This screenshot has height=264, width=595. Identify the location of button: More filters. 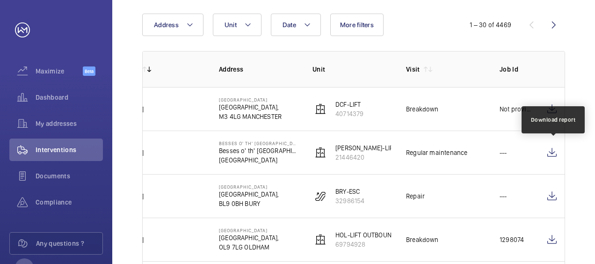
(357, 25).